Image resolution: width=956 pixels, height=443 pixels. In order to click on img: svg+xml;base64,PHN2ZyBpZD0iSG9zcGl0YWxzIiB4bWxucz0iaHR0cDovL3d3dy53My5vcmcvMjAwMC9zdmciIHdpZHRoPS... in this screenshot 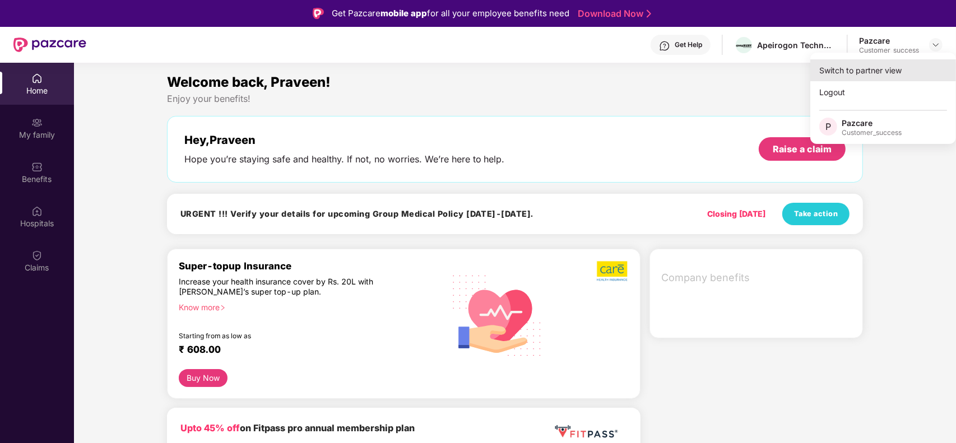, I will do `click(37, 211)`.